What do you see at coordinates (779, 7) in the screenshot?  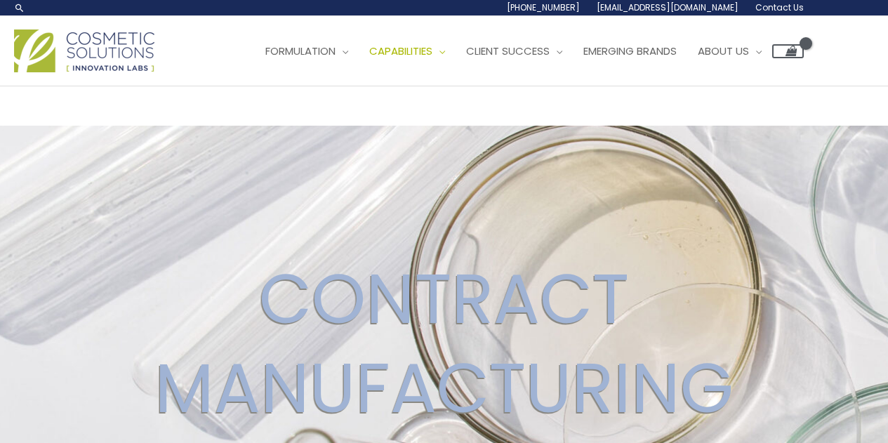 I see `span: Contact Us` at bounding box center [779, 7].